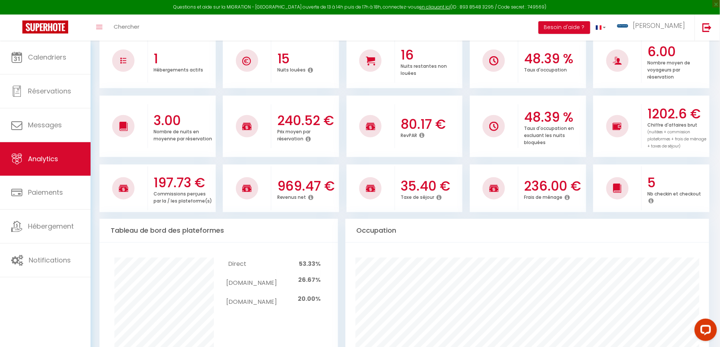  I want to click on p: Nombre de nuits en moyenne par réservation, so click(183, 135).